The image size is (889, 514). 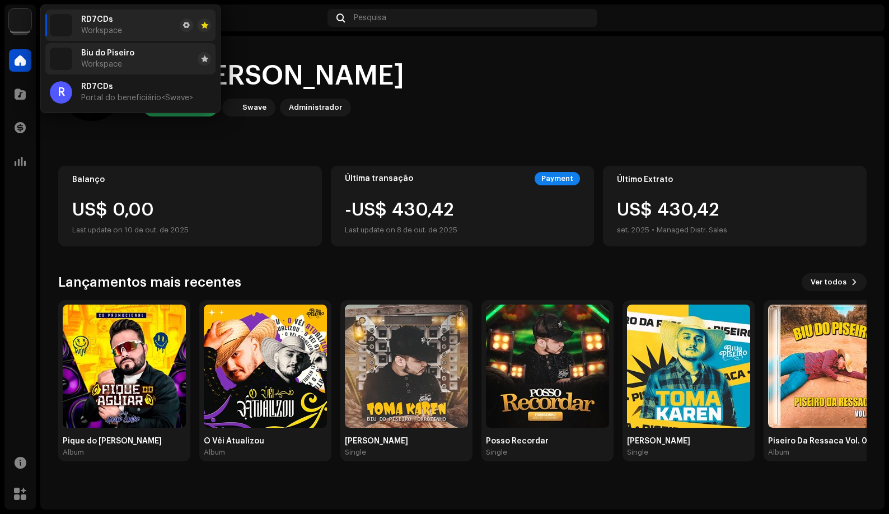 What do you see at coordinates (734, 206) in the screenshot?
I see `re-o-card-value: Último Extrato` at bounding box center [734, 206].